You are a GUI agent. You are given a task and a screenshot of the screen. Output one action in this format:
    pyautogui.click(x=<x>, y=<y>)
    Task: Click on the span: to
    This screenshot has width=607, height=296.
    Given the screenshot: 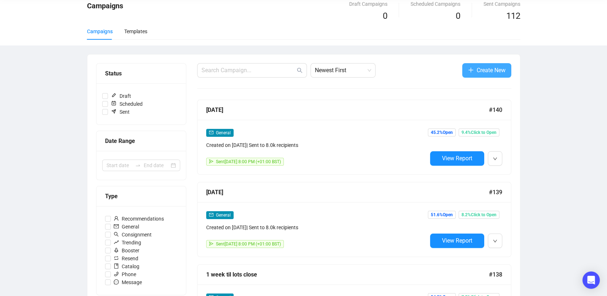 What is the action you would take?
    pyautogui.click(x=138, y=165)
    